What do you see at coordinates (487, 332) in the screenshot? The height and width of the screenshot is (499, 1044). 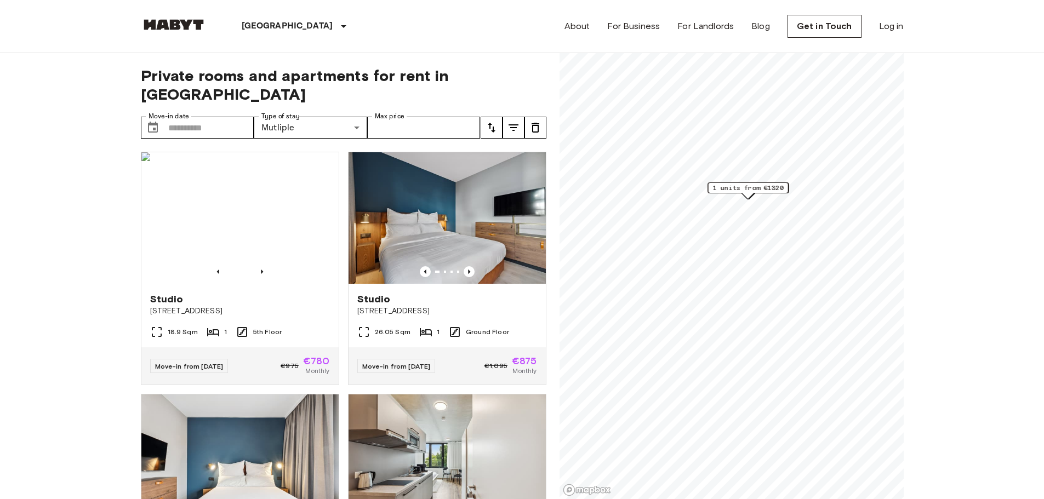 I see `span: Ground Floor` at bounding box center [487, 332].